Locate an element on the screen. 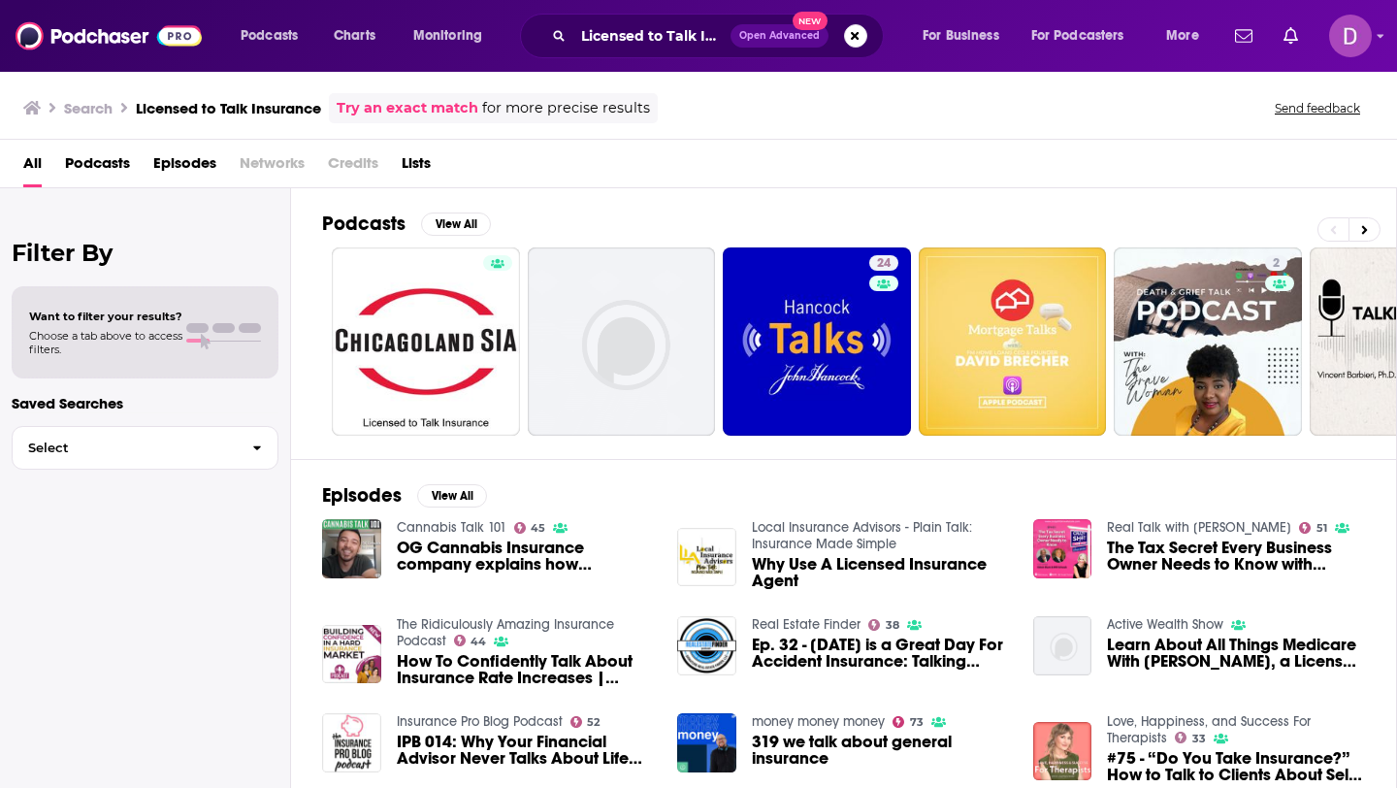  button: Open AdvancedNew is located at coordinates (779, 36).